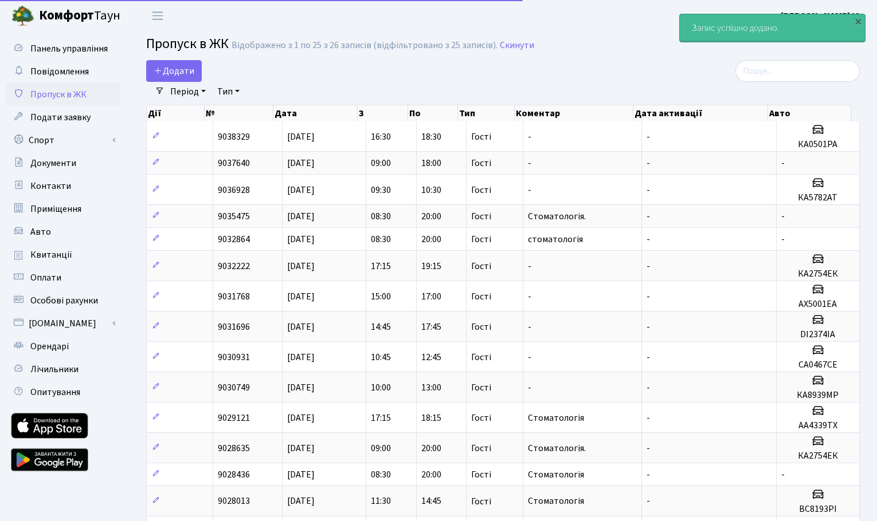 Image resolution: width=877 pixels, height=521 pixels. I want to click on span: 9037640, so click(234, 163).